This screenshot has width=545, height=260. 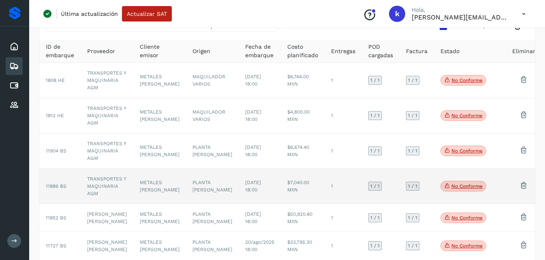 What do you see at coordinates (303, 115) in the screenshot?
I see `td: $4,800.00 MXN` at bounding box center [303, 115].